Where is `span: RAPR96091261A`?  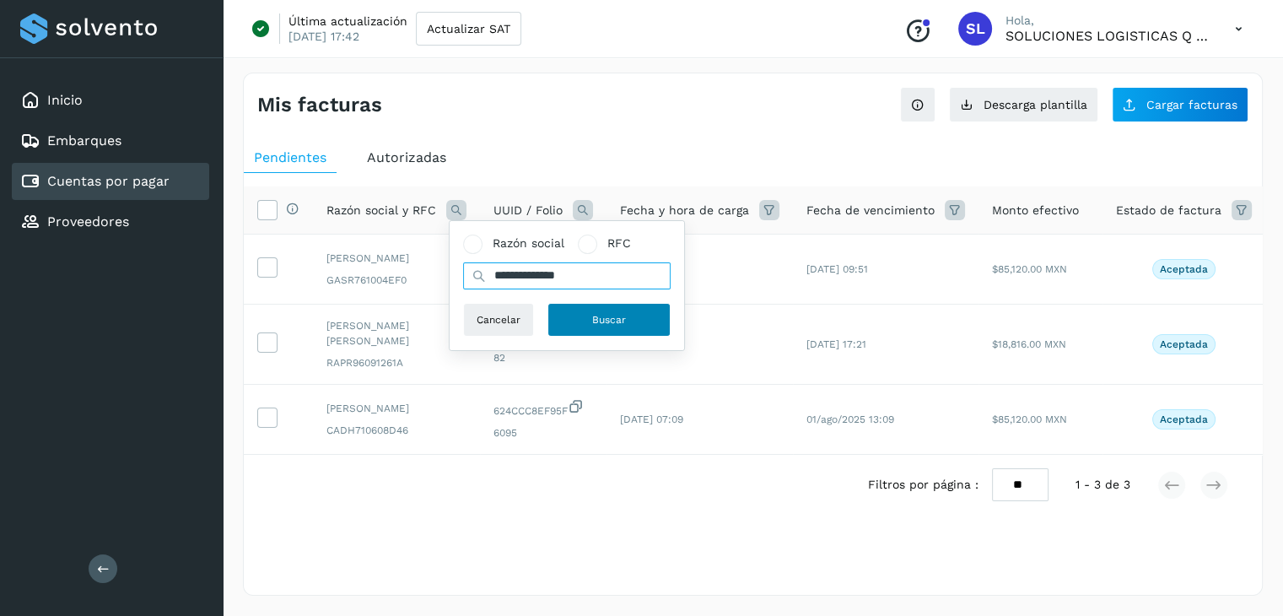
span: RAPR96091261A is located at coordinates (396, 363).